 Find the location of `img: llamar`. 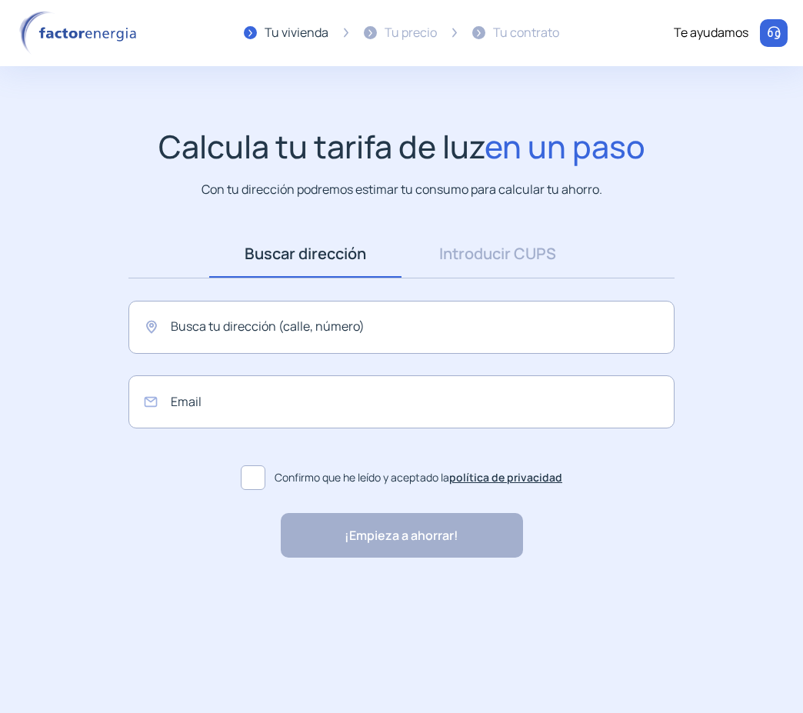

img: llamar is located at coordinates (774, 33).